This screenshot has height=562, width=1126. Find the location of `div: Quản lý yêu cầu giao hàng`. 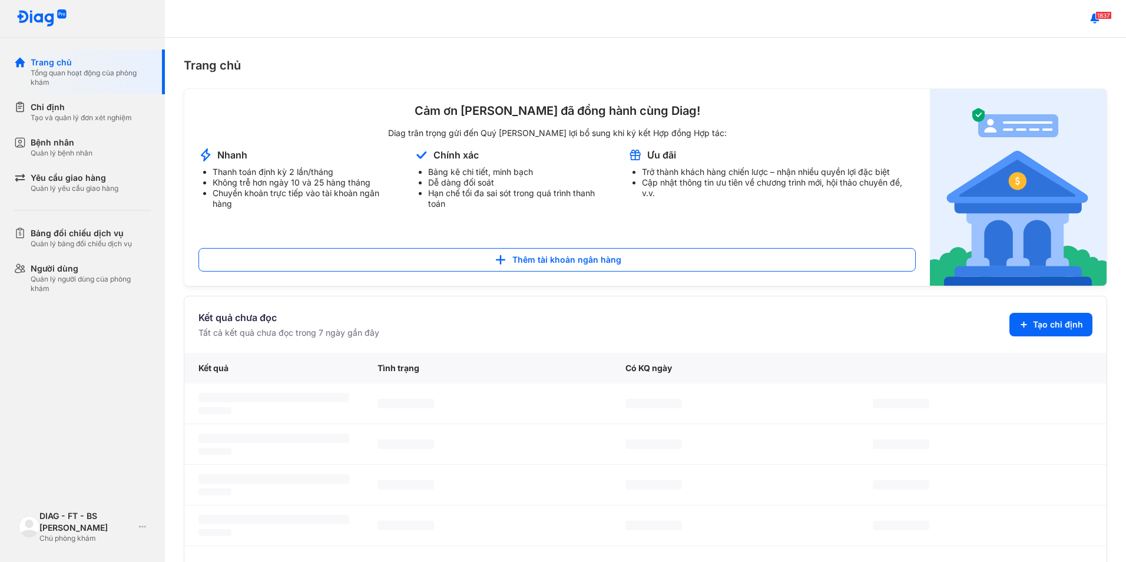

div: Quản lý yêu cầu giao hàng is located at coordinates (74, 188).